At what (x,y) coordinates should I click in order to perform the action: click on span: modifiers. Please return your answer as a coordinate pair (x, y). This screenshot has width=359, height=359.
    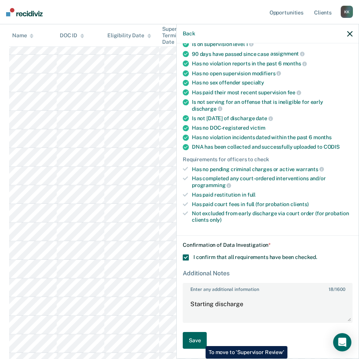
    Looking at the image, I should click on (266, 73).